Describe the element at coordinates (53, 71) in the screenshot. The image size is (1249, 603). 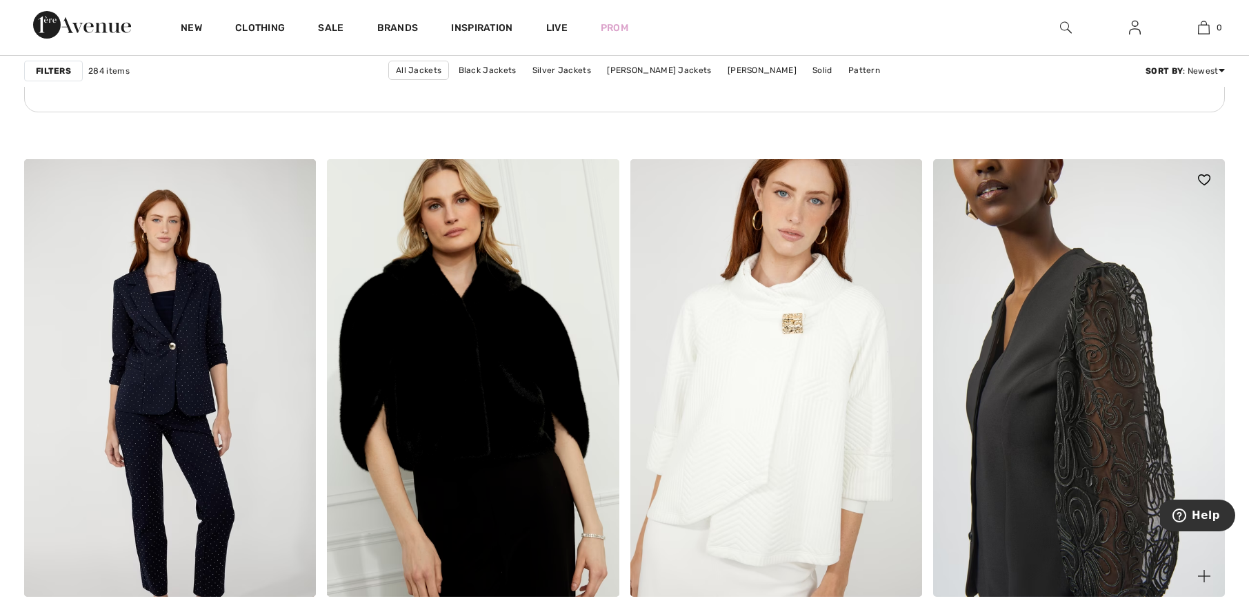
I see `strong: Filters` at that location.